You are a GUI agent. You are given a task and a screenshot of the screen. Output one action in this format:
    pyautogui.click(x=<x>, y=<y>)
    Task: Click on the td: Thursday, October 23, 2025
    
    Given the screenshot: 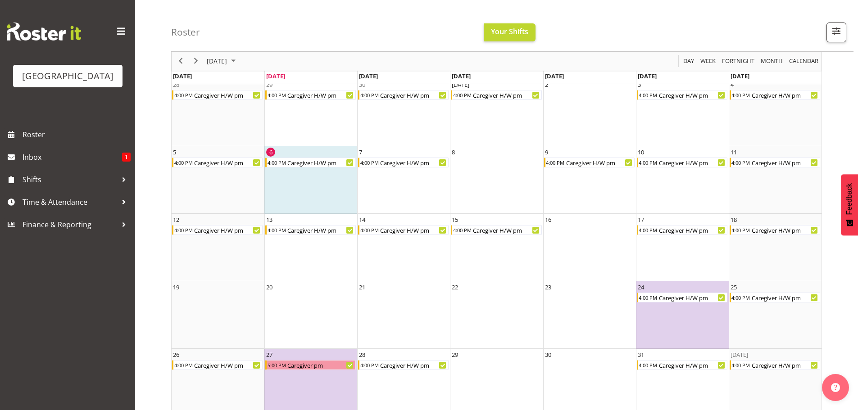 What is the action you would take?
    pyautogui.click(x=590, y=315)
    